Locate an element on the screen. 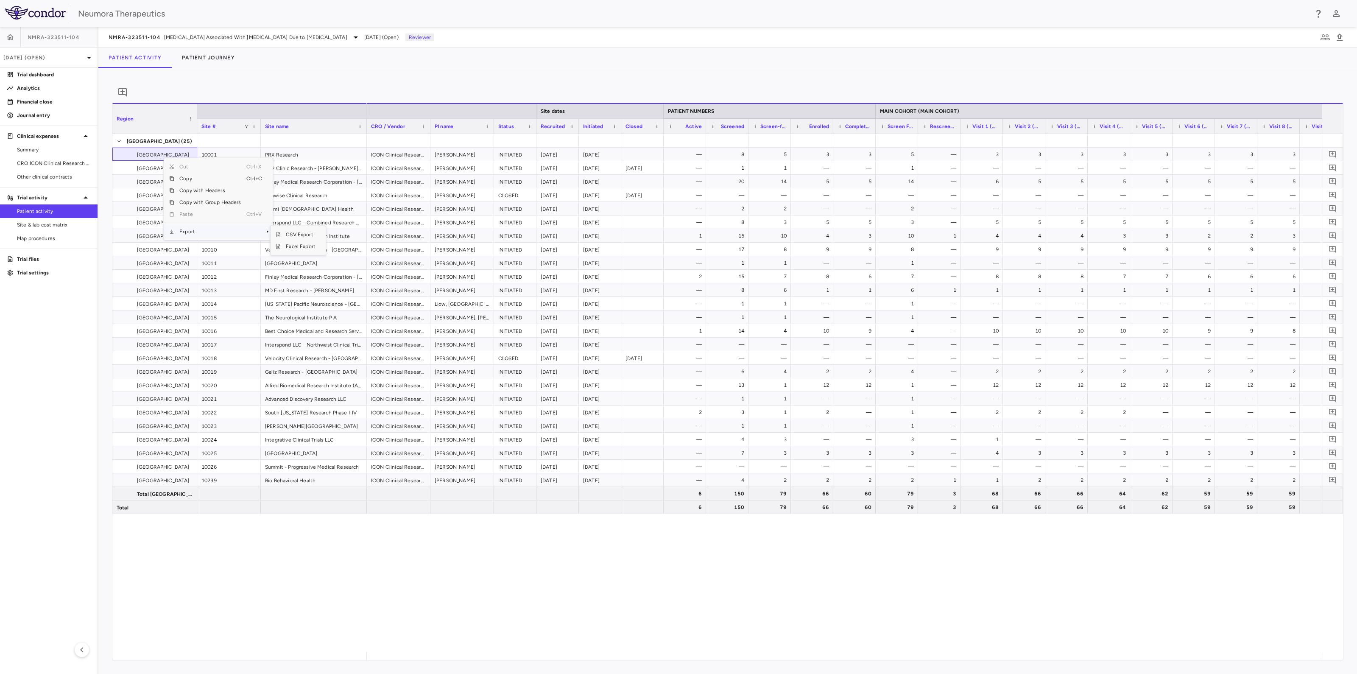  div: 10015 is located at coordinates (229, 317).